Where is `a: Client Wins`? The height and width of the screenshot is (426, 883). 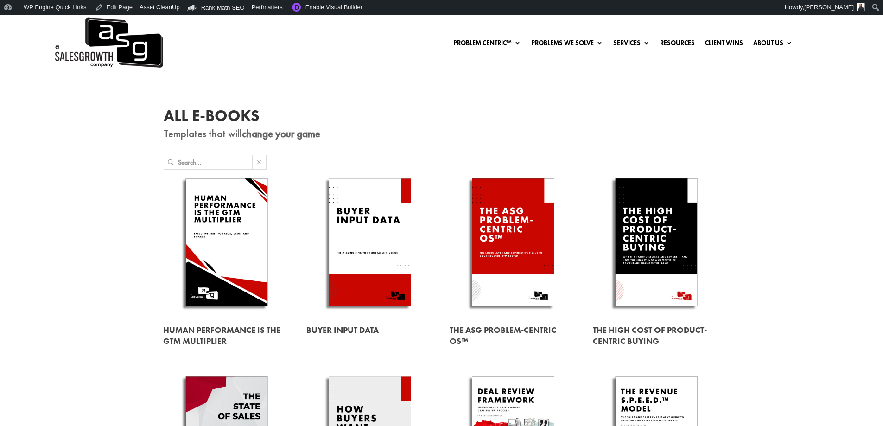 a: Client Wins is located at coordinates (724, 45).